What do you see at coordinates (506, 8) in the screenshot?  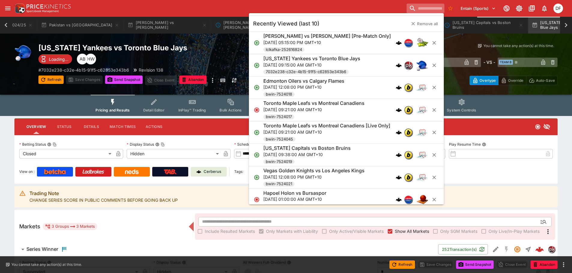 I see `button: Connected to PK` at bounding box center [506, 8].